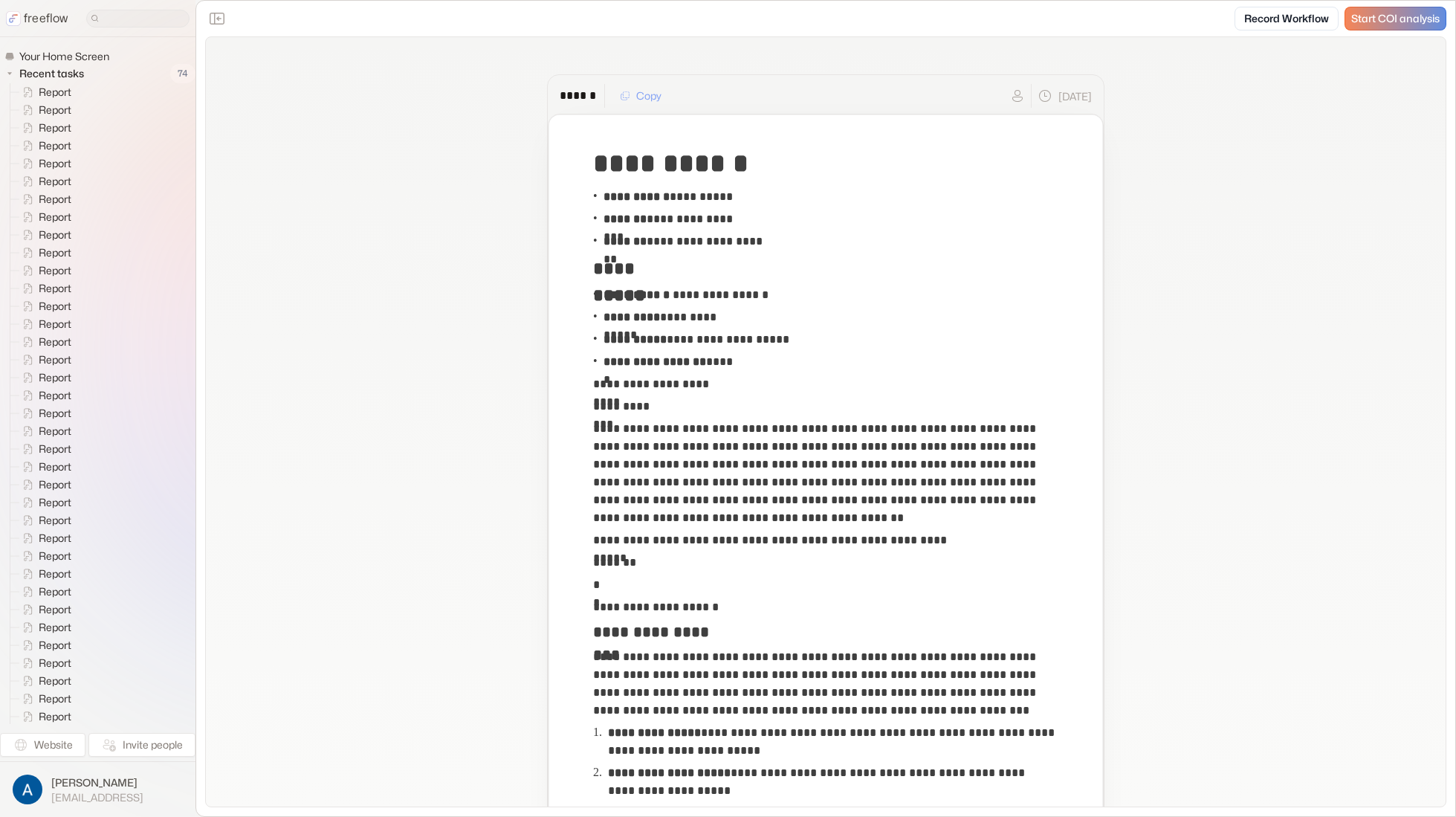  What do you see at coordinates (60, 57) in the screenshot?
I see `a: Your Home Screen` at bounding box center [60, 57].